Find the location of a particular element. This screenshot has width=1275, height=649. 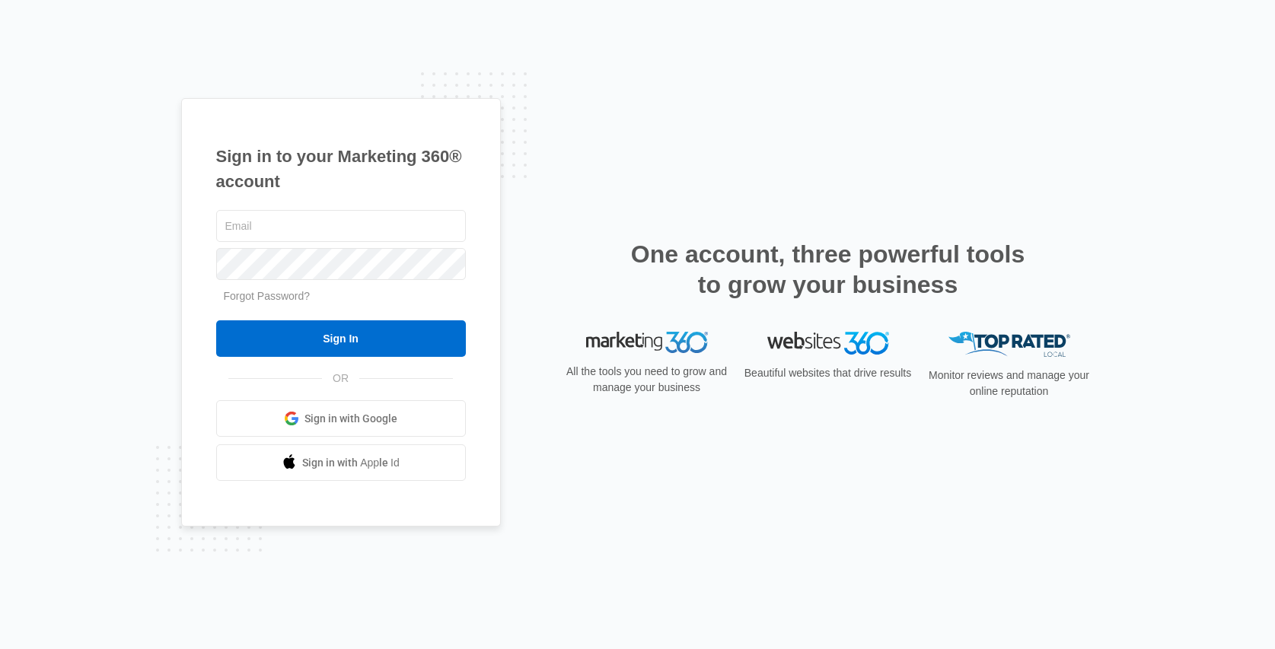

a: Forgot Password? is located at coordinates (267, 296).